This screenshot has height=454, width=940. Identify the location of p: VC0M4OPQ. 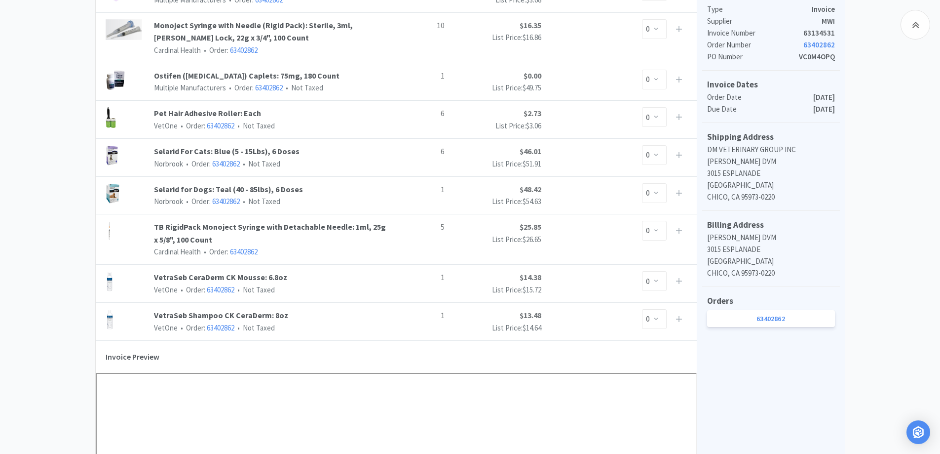
(817, 57).